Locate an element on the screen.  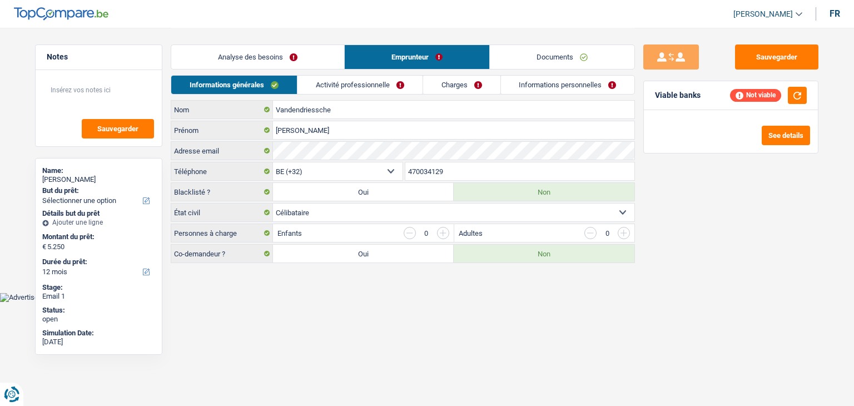
label: Montant du prêt: is located at coordinates (97, 237).